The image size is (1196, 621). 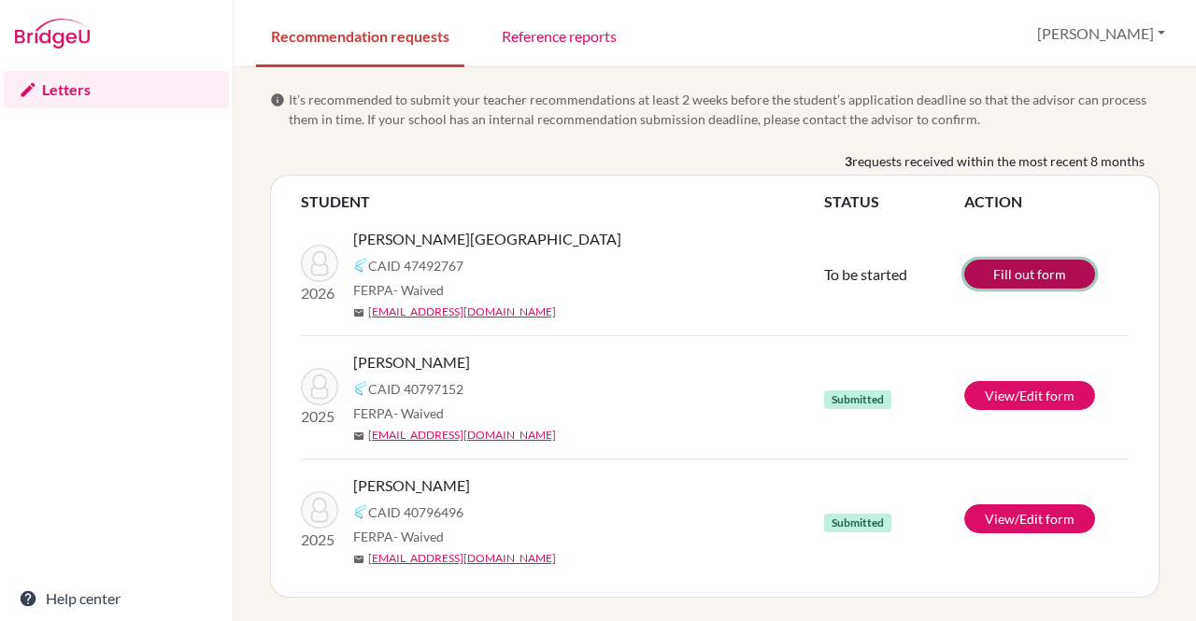 I want to click on th: STUDENT, so click(x=563, y=202).